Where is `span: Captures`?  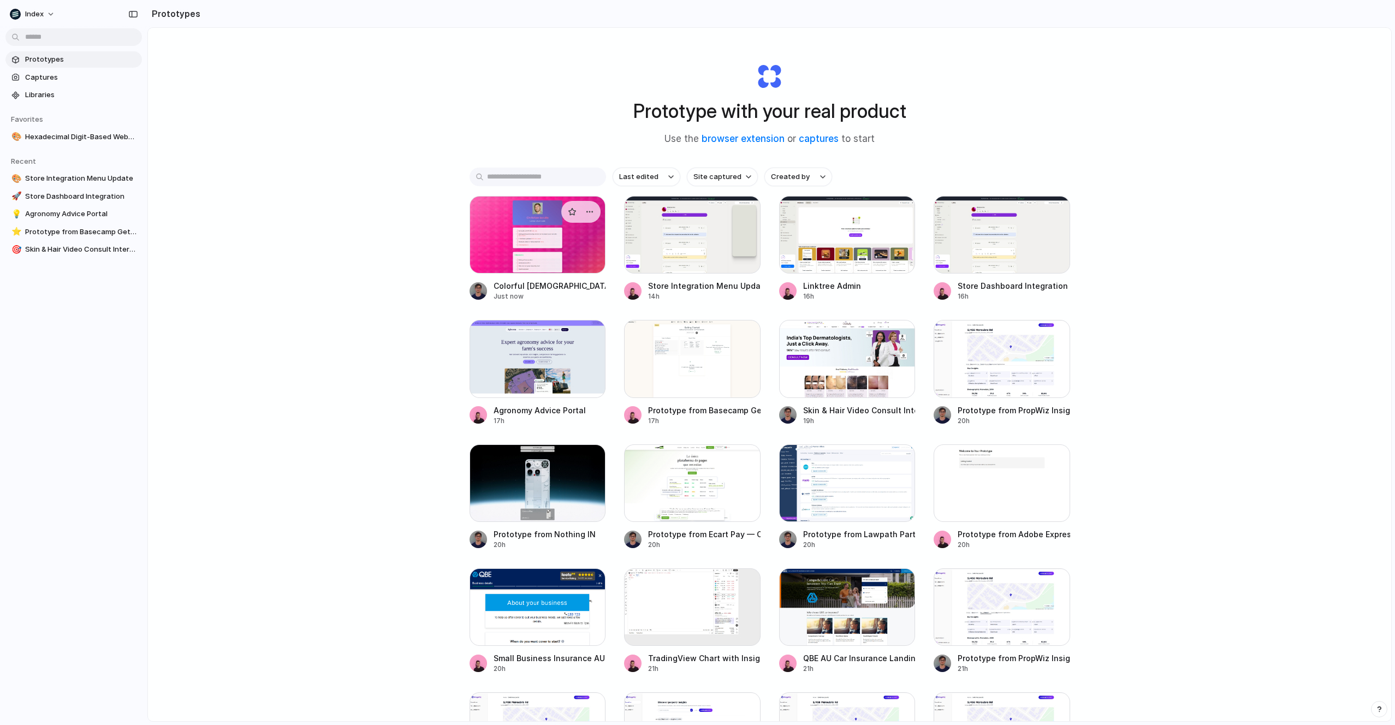
span: Captures is located at coordinates (81, 78).